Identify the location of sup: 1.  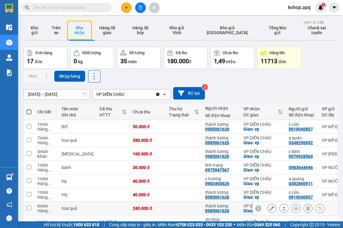
(323, 5).